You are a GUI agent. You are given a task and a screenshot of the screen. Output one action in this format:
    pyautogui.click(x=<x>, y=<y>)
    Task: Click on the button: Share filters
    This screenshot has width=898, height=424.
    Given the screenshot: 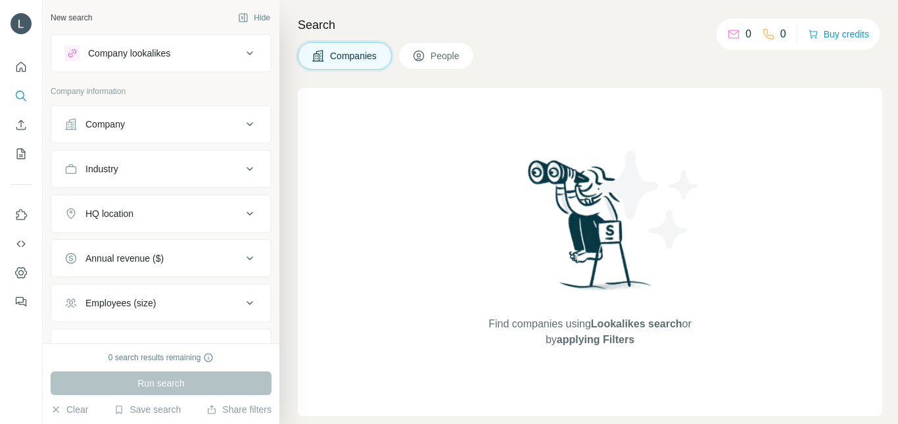 What is the action you would take?
    pyautogui.click(x=239, y=409)
    